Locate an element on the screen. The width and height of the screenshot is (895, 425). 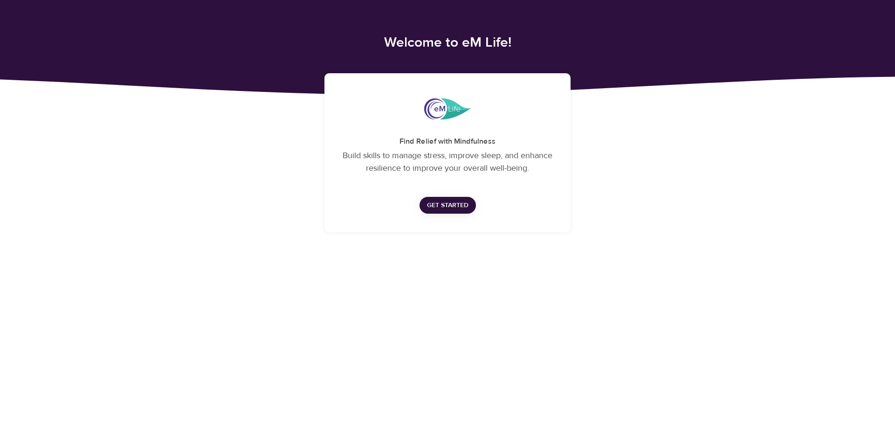
h4: Welcome to eM Life! is located at coordinates (448, 42).